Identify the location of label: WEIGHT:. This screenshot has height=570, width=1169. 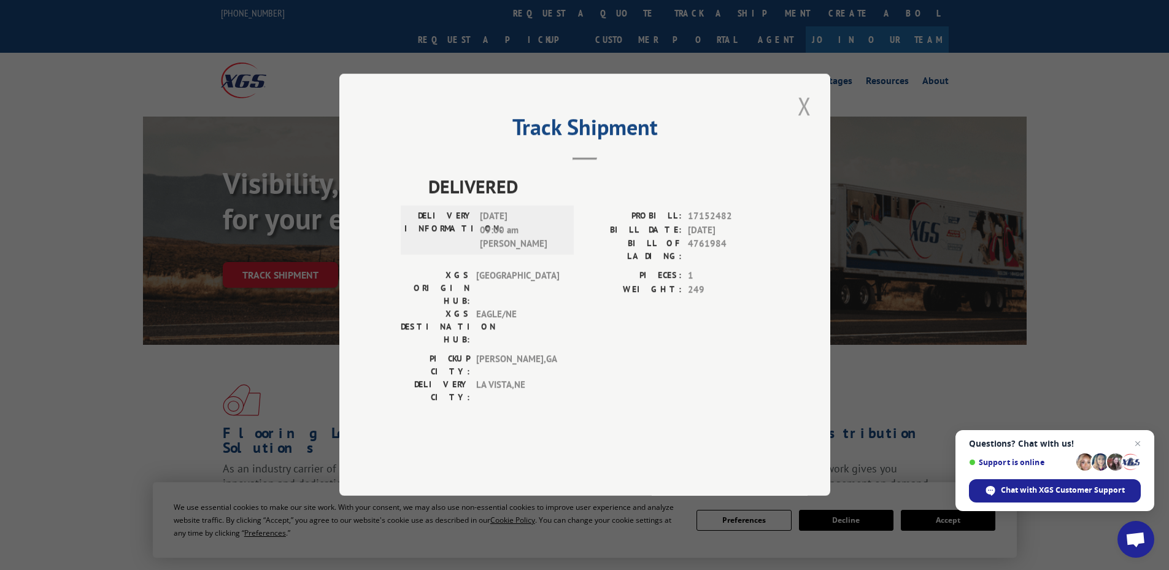
(633, 290).